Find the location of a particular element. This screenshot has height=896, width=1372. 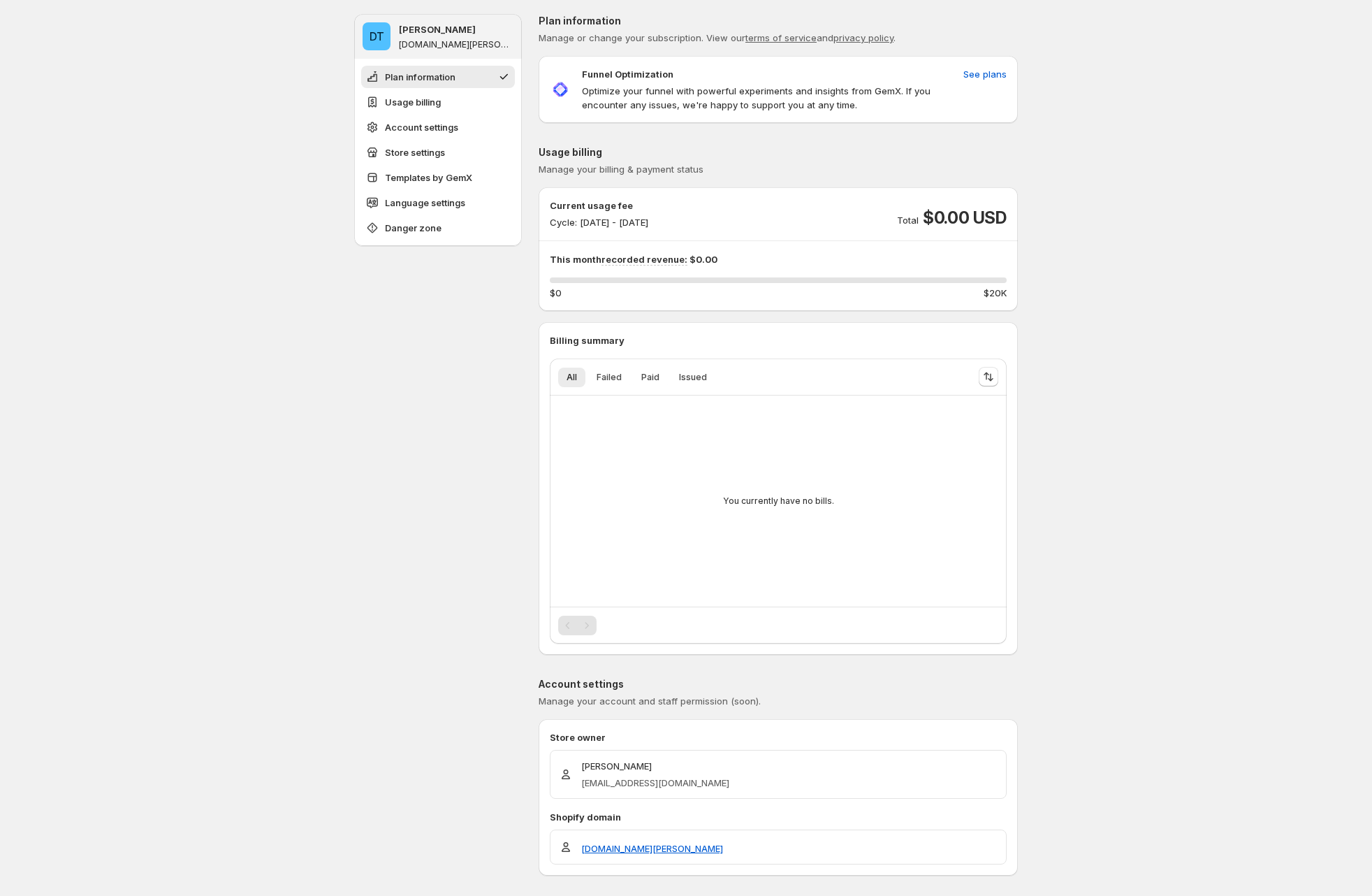

p: Current usage fee is located at coordinates (599, 206).